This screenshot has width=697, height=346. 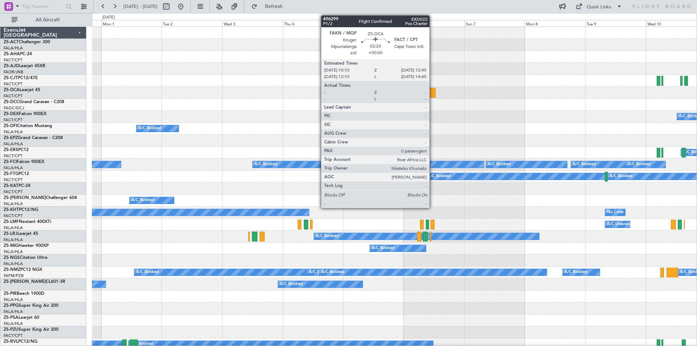 I want to click on a: ZS-DCALearjet 45, so click(x=22, y=90).